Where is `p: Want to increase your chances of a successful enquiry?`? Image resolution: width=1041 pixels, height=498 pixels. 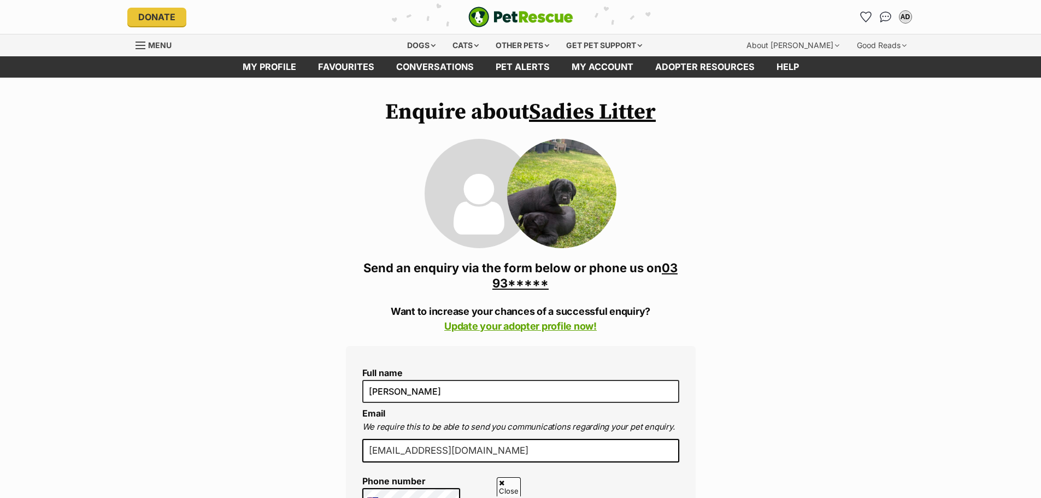
p: Want to increase your chances of a successful enquiry? is located at coordinates (521, 318).